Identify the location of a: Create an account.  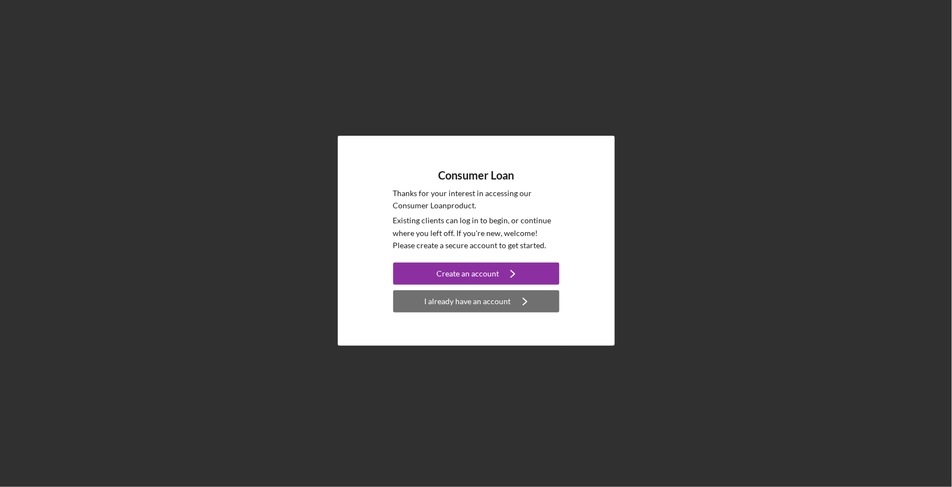
(476, 275).